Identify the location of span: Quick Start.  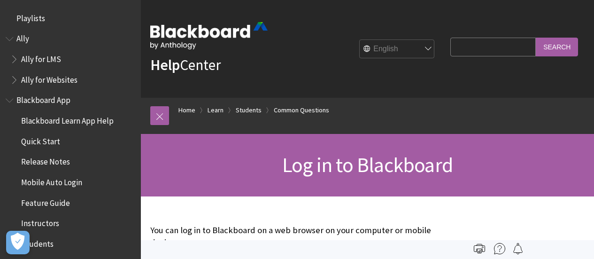
(40, 140).